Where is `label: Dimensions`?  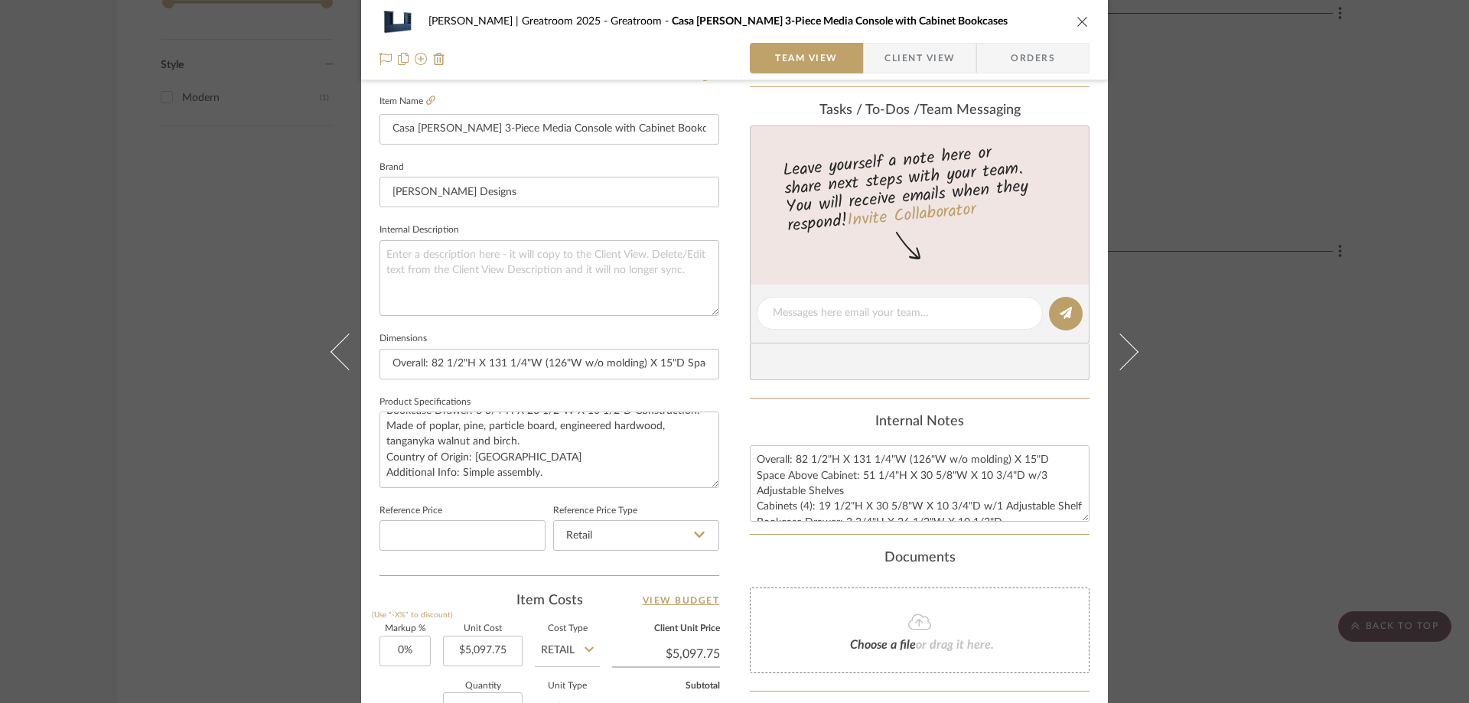 label: Dimensions is located at coordinates (403, 339).